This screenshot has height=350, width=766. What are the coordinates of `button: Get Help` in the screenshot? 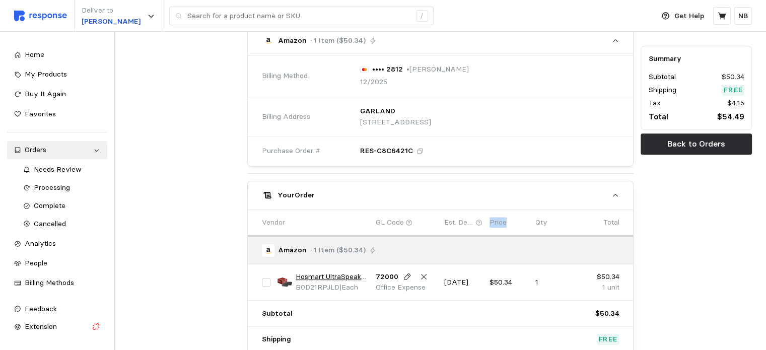 It's located at (683, 16).